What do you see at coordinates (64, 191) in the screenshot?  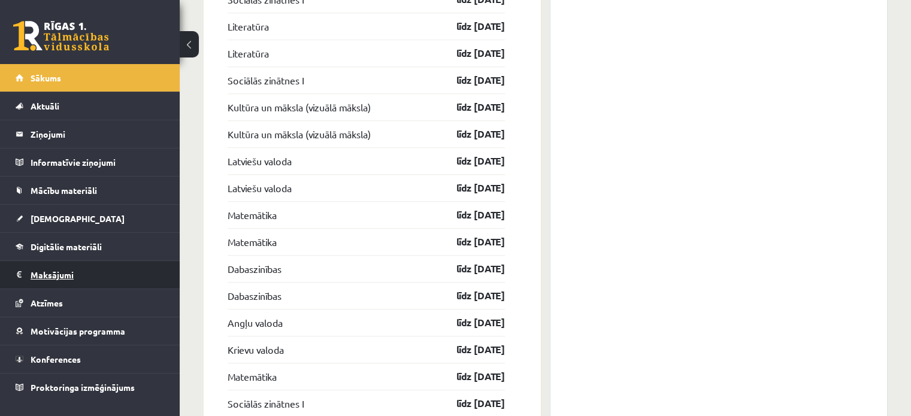 I see `span: Mācību materiāli` at bounding box center [64, 191].